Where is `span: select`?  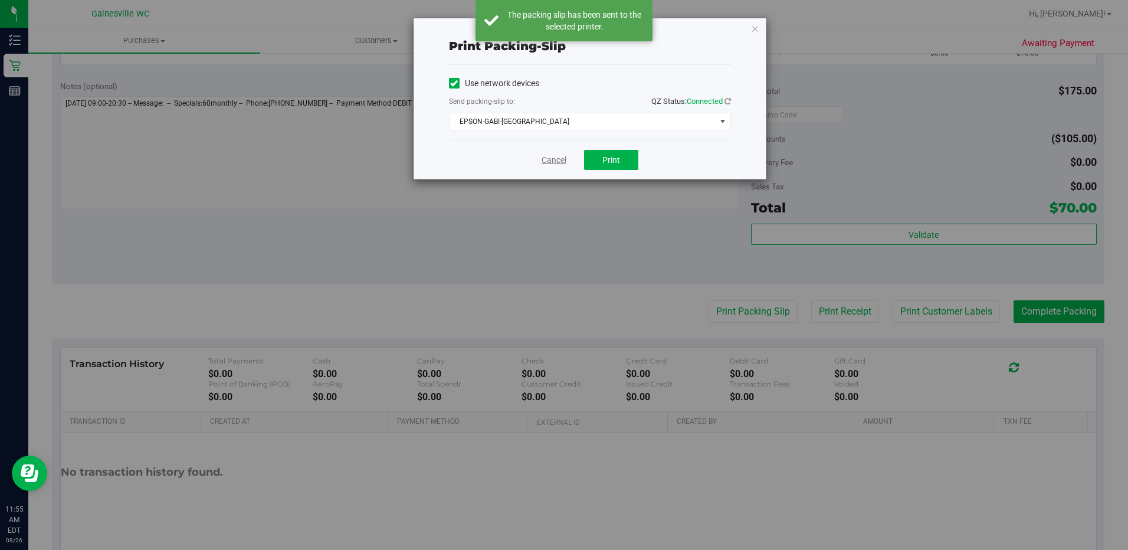 span: select is located at coordinates (722, 122).